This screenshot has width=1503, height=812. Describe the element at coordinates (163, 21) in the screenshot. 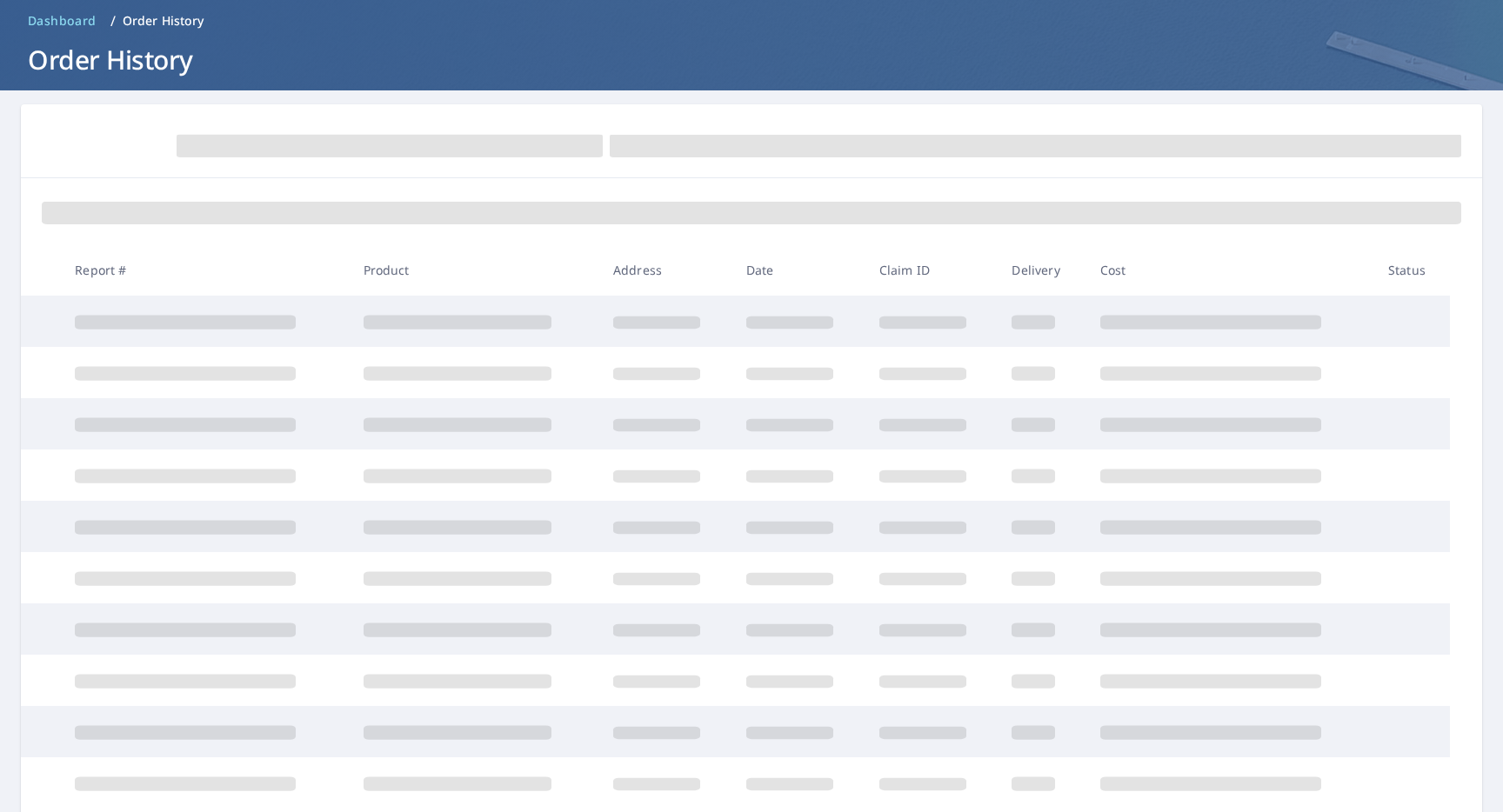

I see `p: Order History` at that location.